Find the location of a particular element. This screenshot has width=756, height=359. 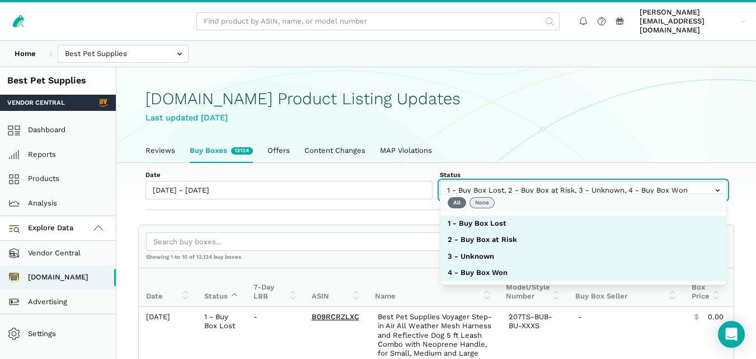

a: B09RCRZLXC is located at coordinates (335, 316).